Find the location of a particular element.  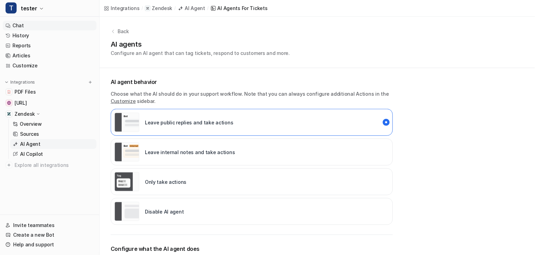

a: Sources is located at coordinates (53, 134).